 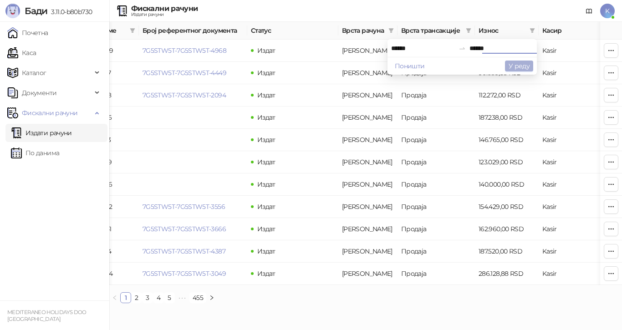 What do you see at coordinates (507, 251) in the screenshot?
I see `td: 187.520,00 RSD` at bounding box center [507, 251].